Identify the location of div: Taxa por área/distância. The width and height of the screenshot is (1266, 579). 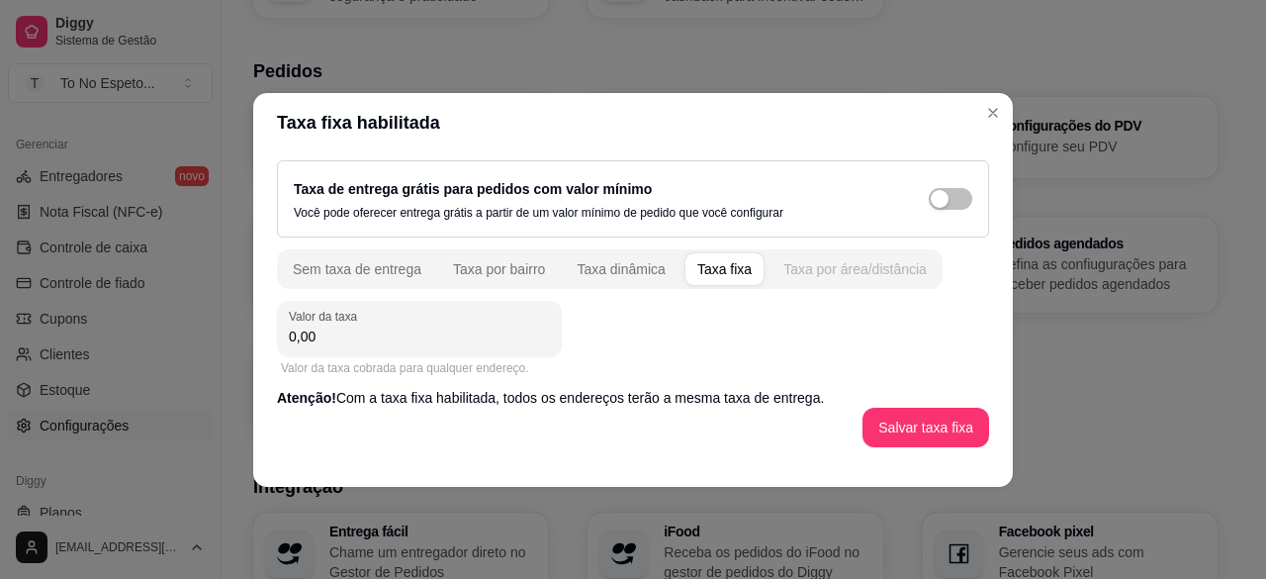
(855, 269).